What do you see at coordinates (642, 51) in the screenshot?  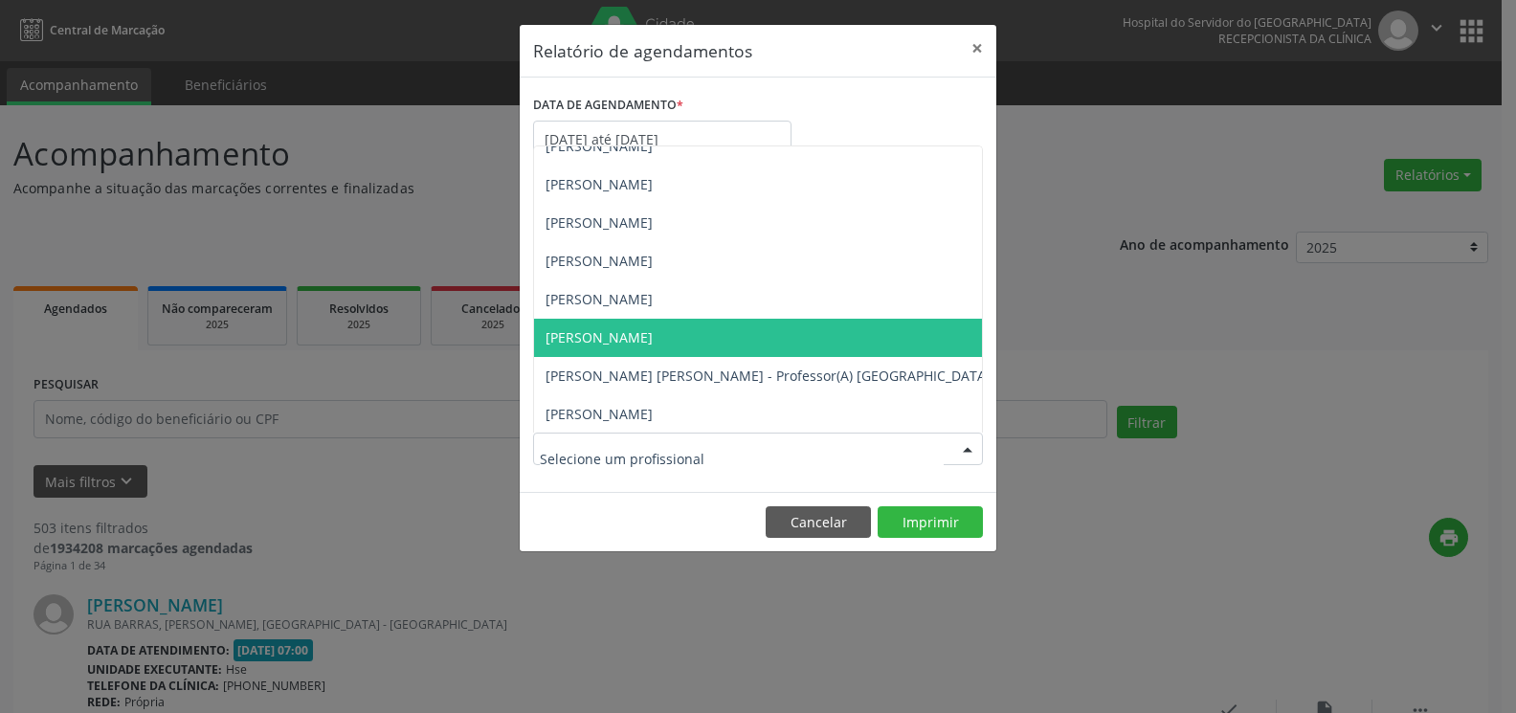 I see `h5: Relatório de agendamentos` at bounding box center [642, 51].